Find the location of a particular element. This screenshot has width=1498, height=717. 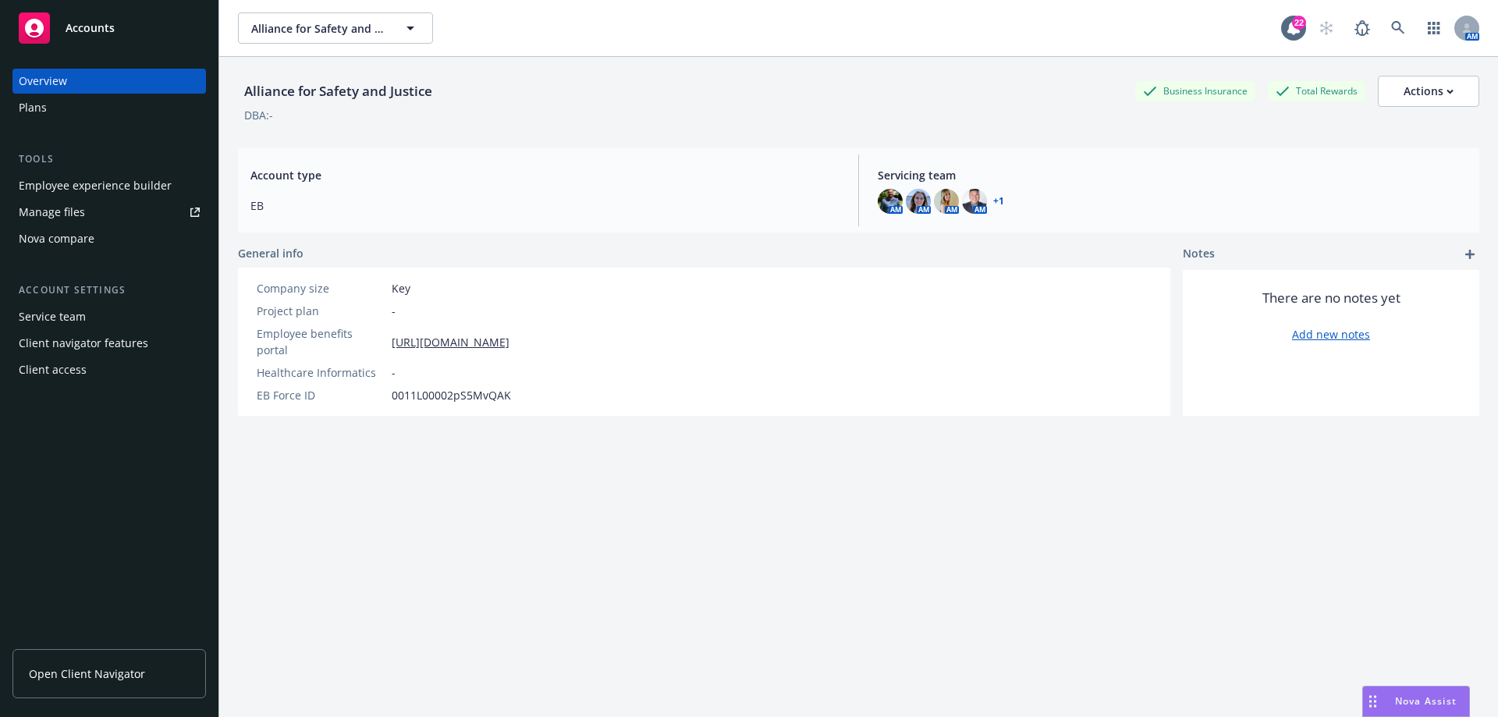

button: Actions is located at coordinates (1429, 91).